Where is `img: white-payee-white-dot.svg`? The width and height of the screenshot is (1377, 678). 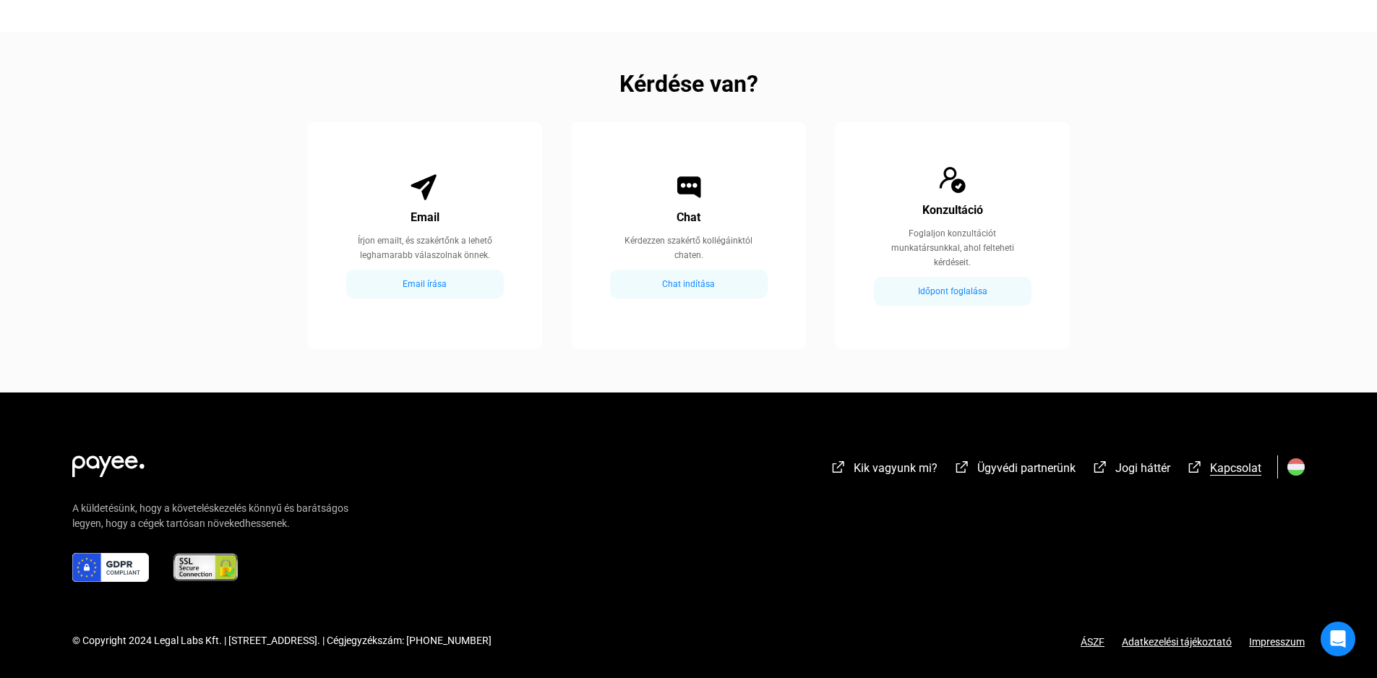 img: white-payee-white-dot.svg is located at coordinates (108, 462).